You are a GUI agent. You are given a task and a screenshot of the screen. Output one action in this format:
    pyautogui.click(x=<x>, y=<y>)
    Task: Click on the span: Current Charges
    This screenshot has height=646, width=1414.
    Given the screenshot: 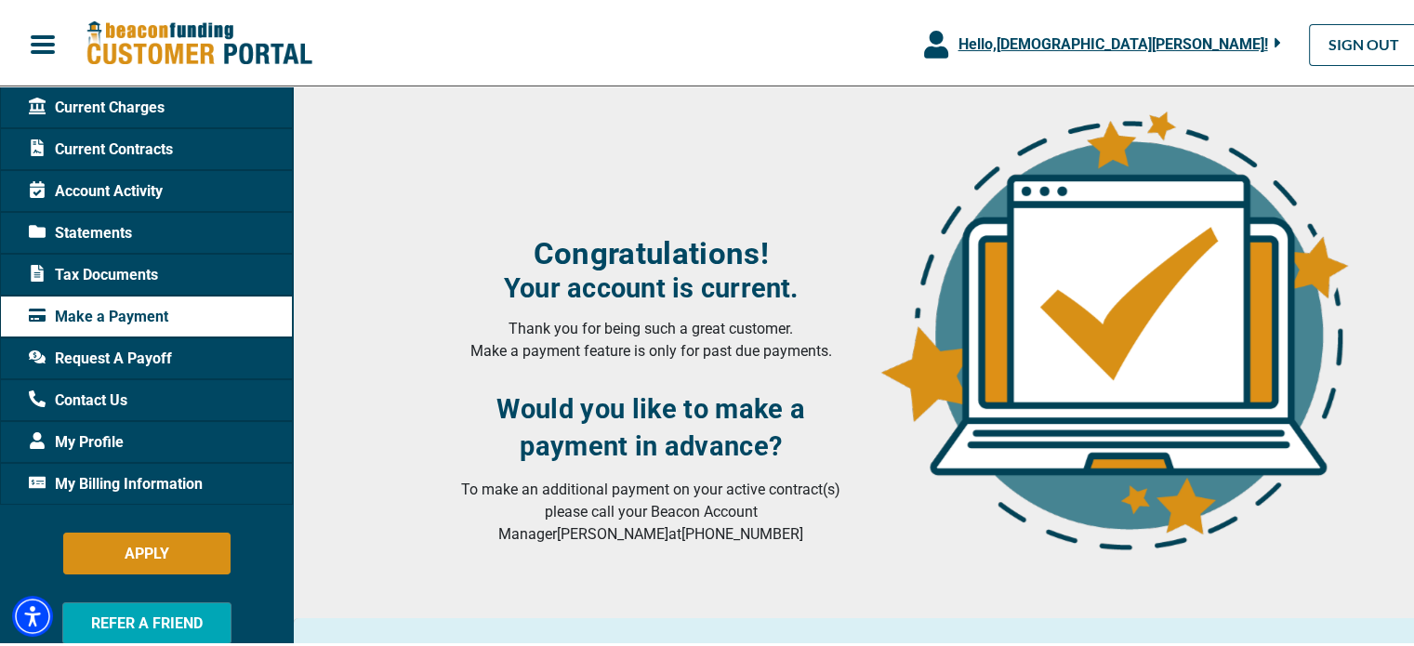 What is the action you would take?
    pyautogui.click(x=97, y=105)
    